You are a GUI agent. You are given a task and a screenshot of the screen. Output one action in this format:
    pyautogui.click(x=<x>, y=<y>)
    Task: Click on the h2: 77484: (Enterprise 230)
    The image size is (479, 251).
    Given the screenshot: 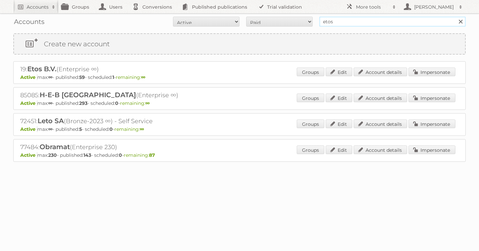 What is the action you would take?
    pyautogui.click(x=137, y=147)
    